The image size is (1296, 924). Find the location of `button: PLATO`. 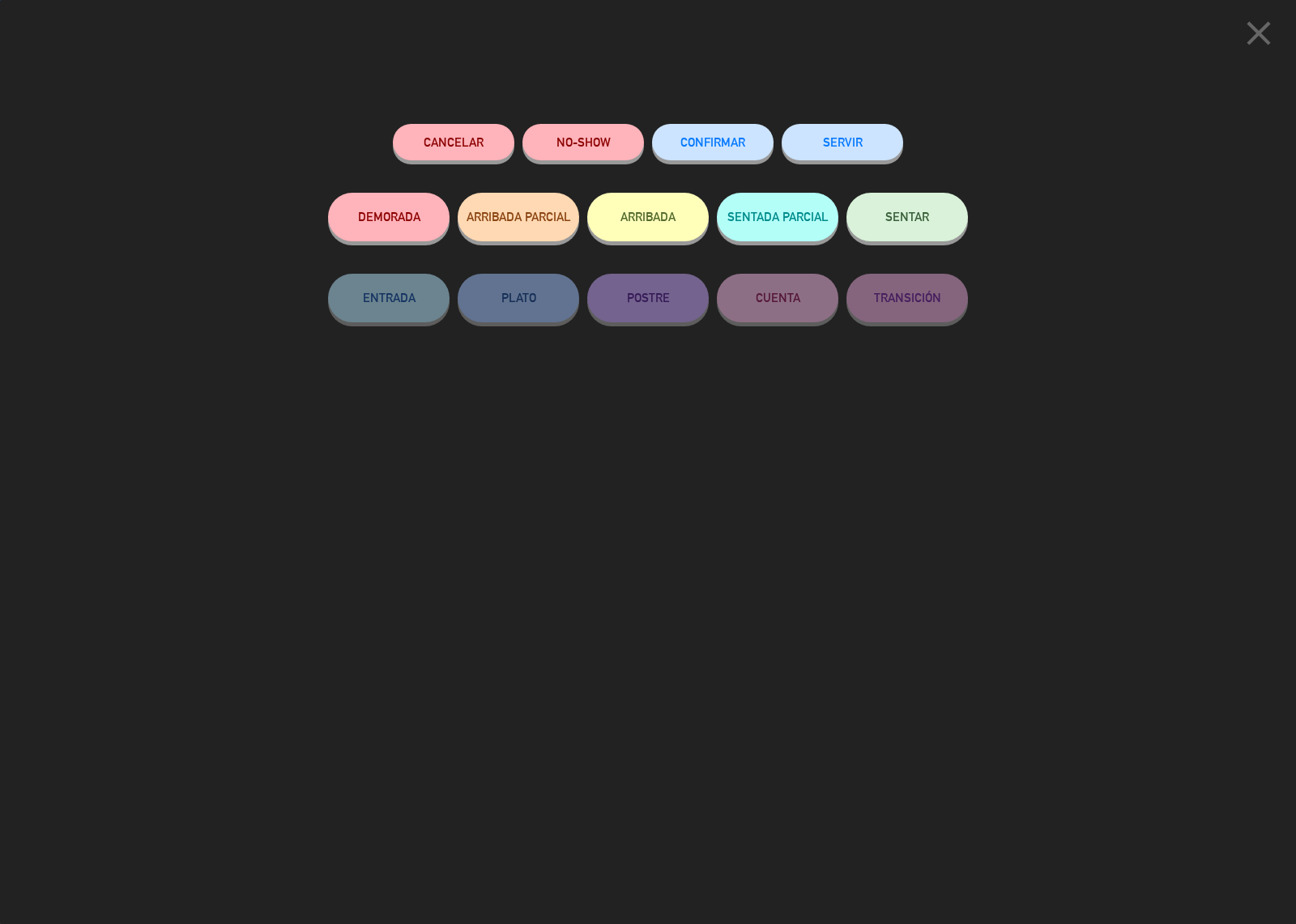

button: PLATO is located at coordinates (519, 298).